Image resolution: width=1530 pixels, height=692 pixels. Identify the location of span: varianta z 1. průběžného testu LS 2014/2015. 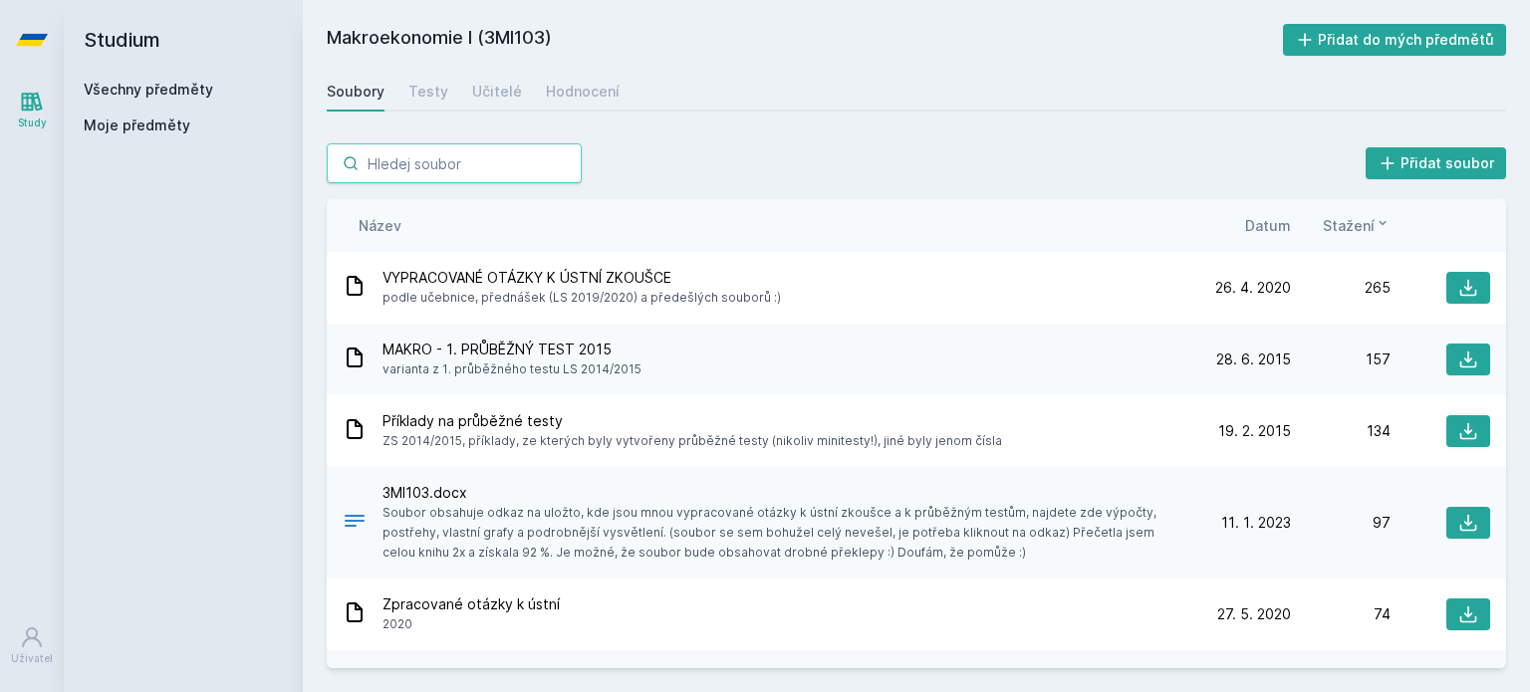
(512, 369).